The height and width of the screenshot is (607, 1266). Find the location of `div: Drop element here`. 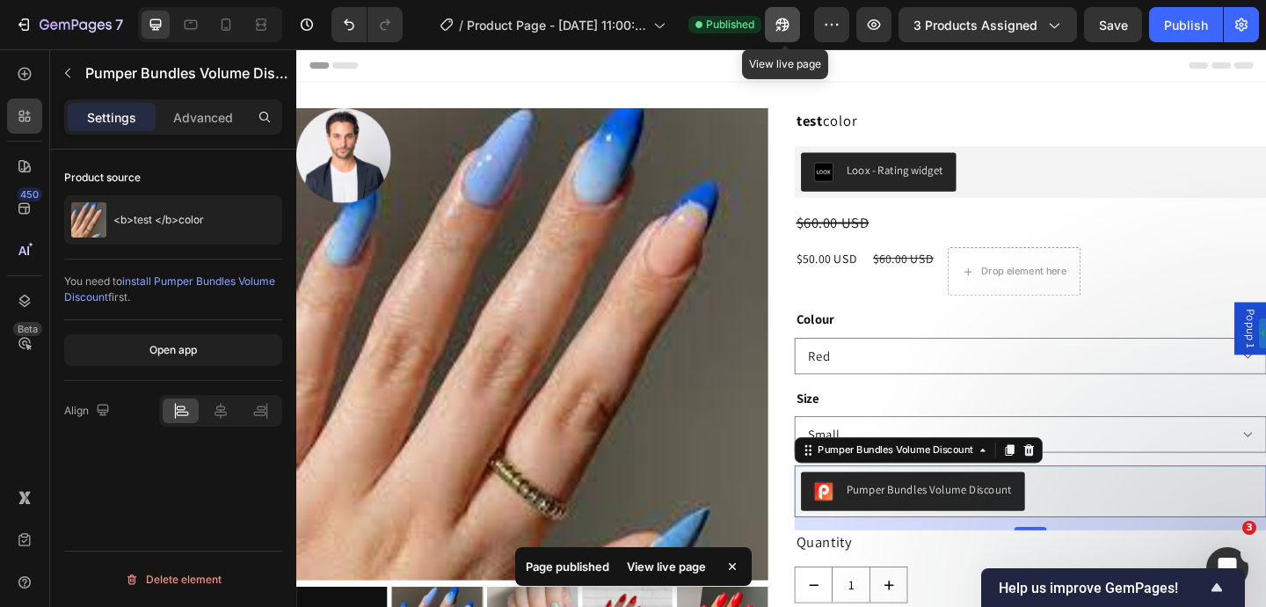

div: Drop element here is located at coordinates (791, 242).